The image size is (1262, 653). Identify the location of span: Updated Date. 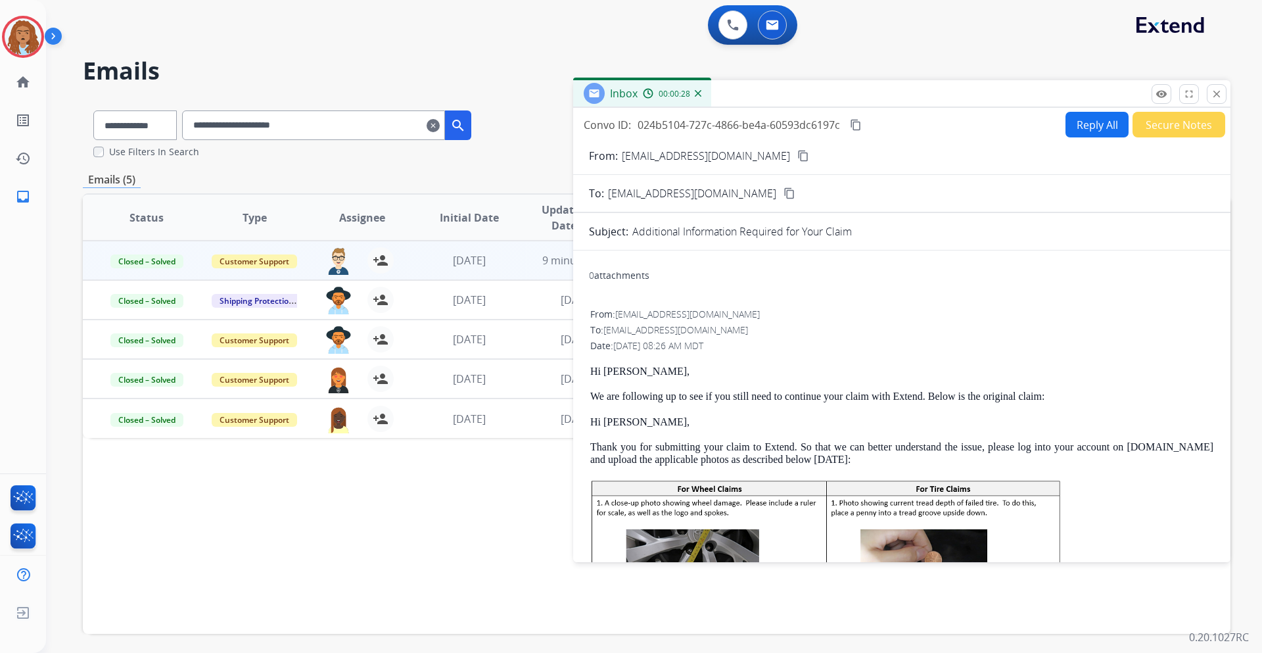
(564, 218).